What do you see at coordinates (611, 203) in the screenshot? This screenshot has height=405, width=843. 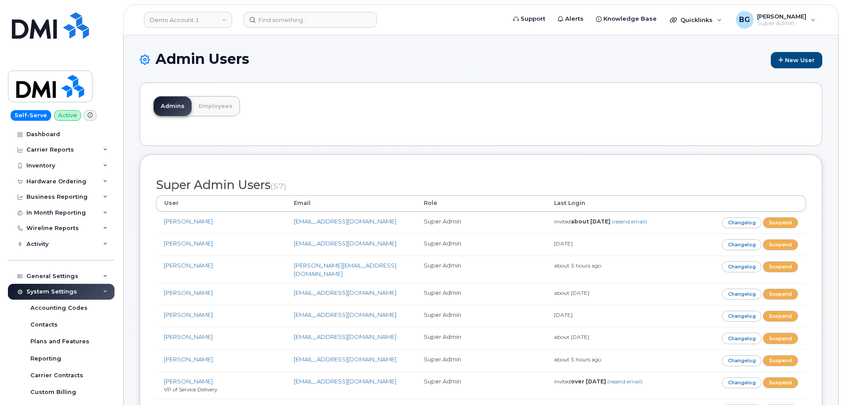 I see `th: Last Login` at bounding box center [611, 203].